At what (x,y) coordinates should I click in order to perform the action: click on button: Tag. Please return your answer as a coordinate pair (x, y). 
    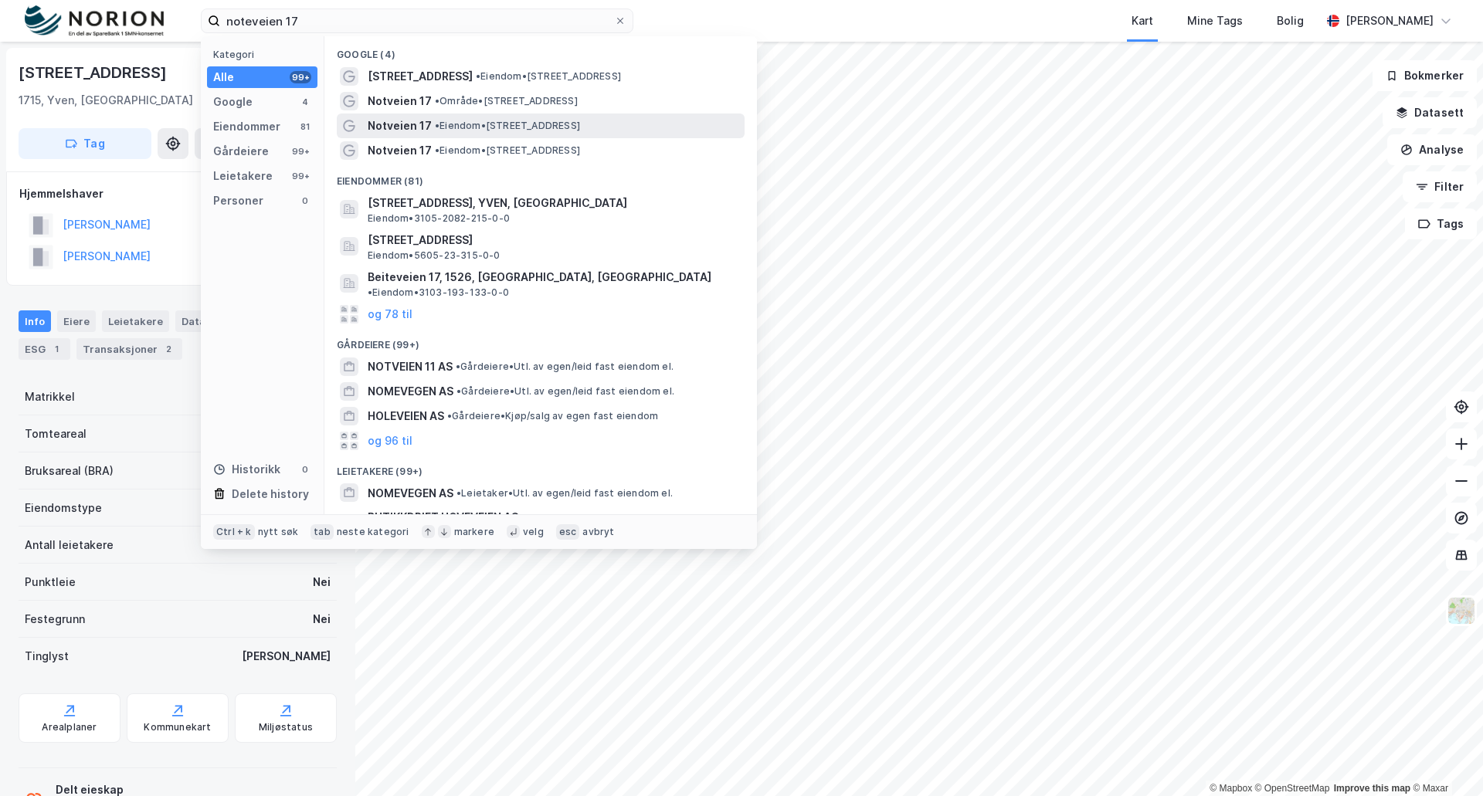
    Looking at the image, I should click on (85, 144).